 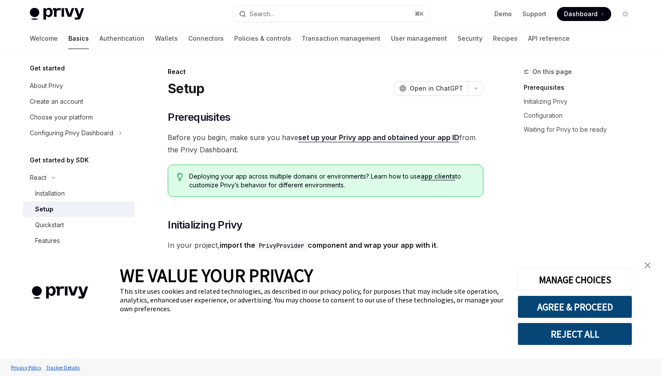 What do you see at coordinates (379, 138) in the screenshot?
I see `a: set up your Privy app and obtained your app ID` at bounding box center [379, 138].